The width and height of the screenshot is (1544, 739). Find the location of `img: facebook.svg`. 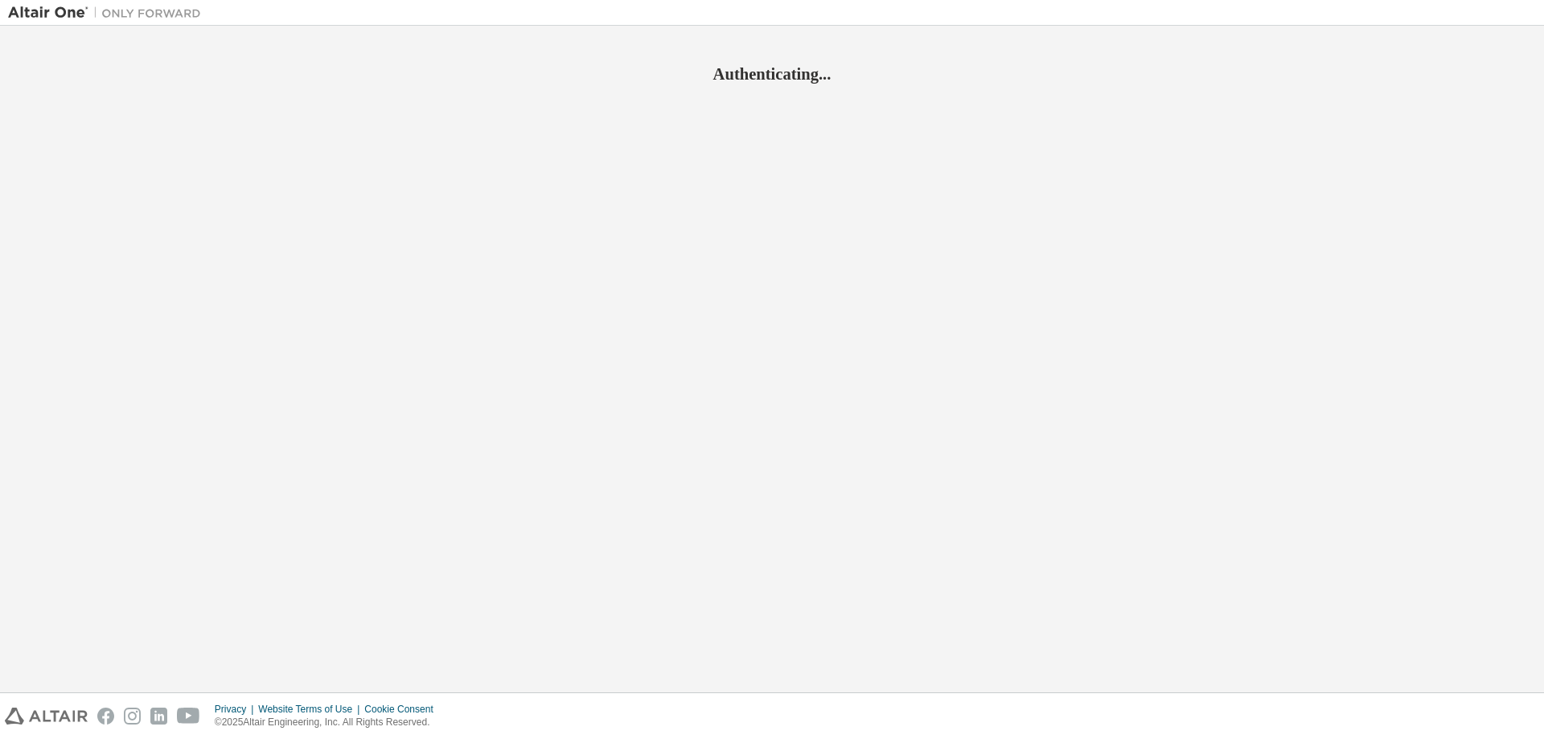

img: facebook.svg is located at coordinates (105, 716).